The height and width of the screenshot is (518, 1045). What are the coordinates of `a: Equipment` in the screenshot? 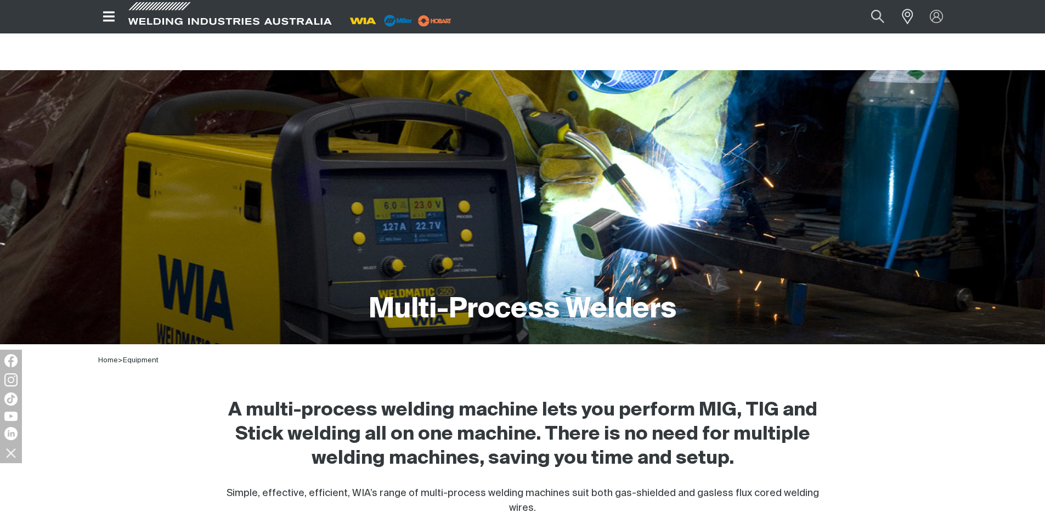 It's located at (140, 360).